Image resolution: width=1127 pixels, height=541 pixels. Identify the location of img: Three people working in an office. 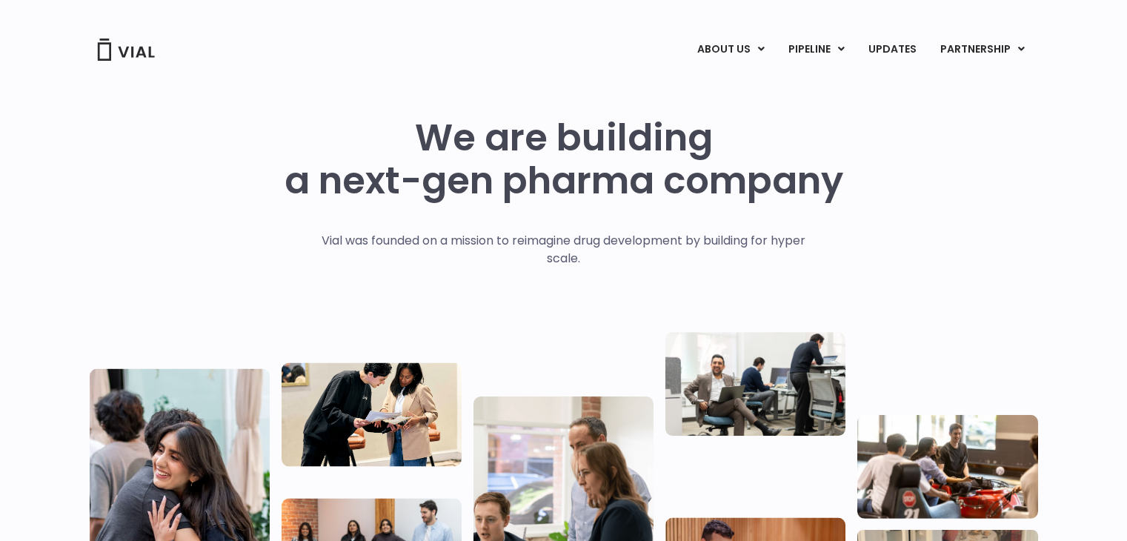
(755, 384).